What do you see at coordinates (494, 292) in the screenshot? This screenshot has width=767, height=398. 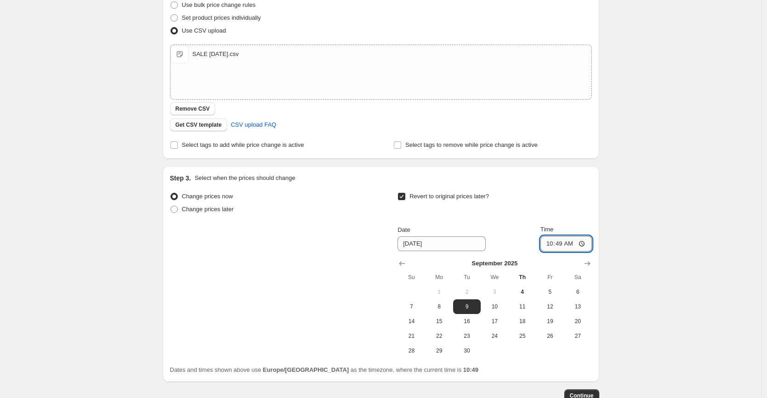 I see `span: 3` at bounding box center [494, 292].